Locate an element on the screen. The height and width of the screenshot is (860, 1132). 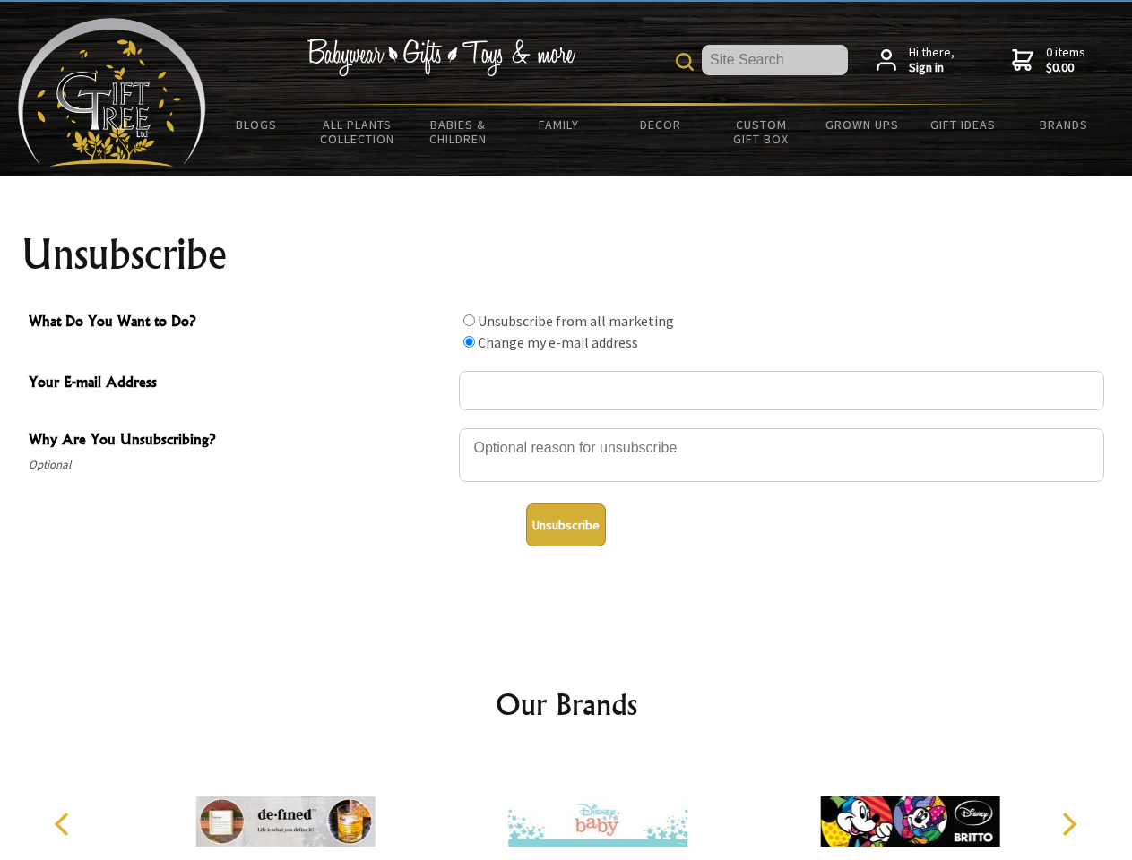
img: product search is located at coordinates (685, 62).